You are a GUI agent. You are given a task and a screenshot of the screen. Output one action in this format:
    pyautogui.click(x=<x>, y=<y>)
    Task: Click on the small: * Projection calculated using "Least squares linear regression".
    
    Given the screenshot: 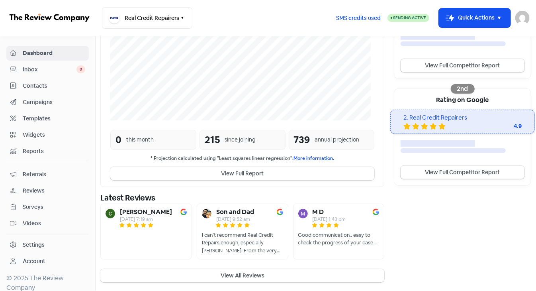 What is the action you would take?
    pyautogui.click(x=242, y=158)
    